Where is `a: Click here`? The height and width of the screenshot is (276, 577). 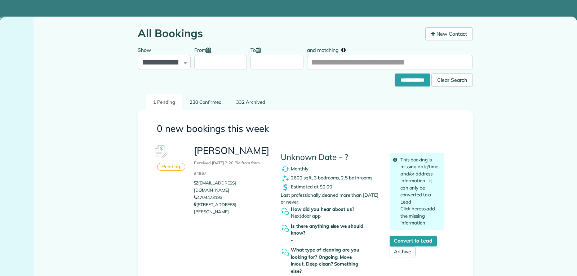 a: Click here is located at coordinates (411, 209).